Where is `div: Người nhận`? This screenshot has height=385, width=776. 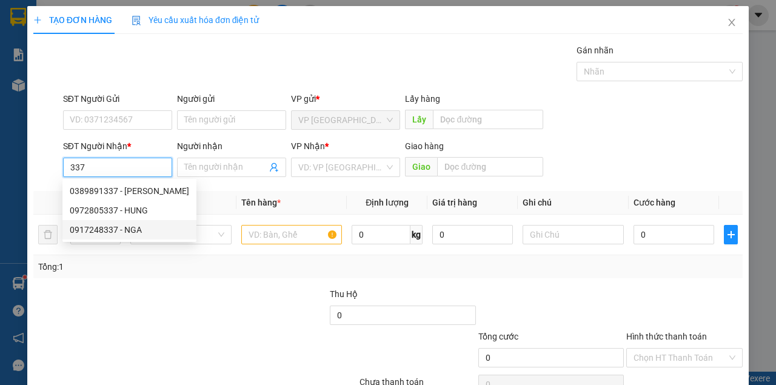 div: Người nhận is located at coordinates (232, 146).